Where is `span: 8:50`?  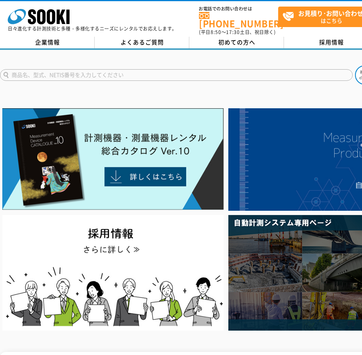
span: 8:50 is located at coordinates (216, 32).